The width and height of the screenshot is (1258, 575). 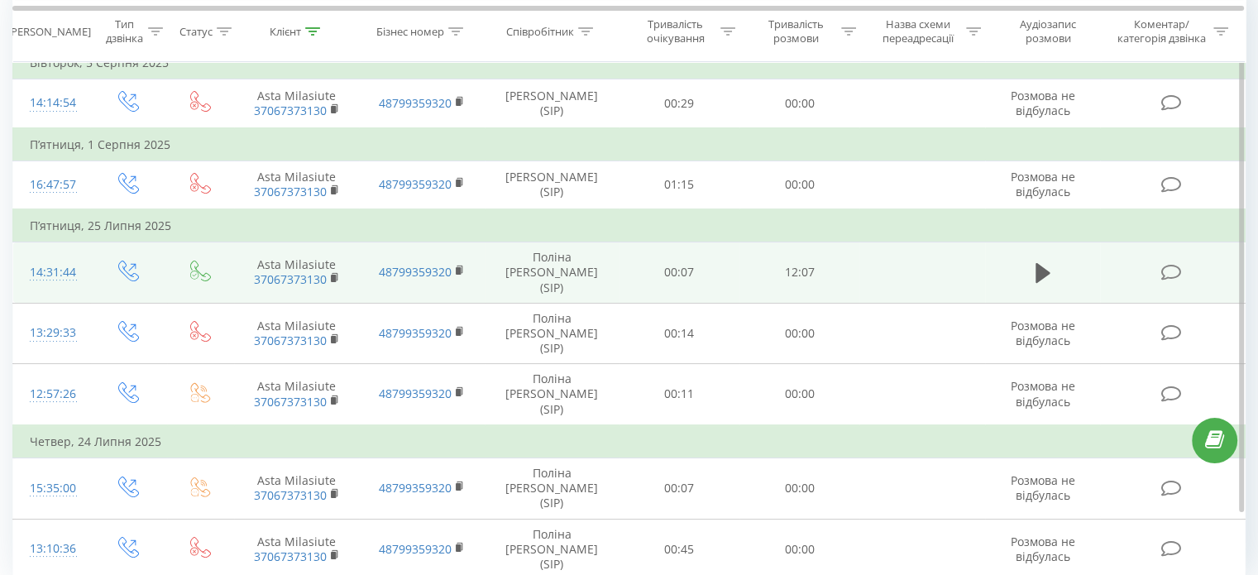 I want to click on div: Тривалість очікування, so click(x=676, y=31).